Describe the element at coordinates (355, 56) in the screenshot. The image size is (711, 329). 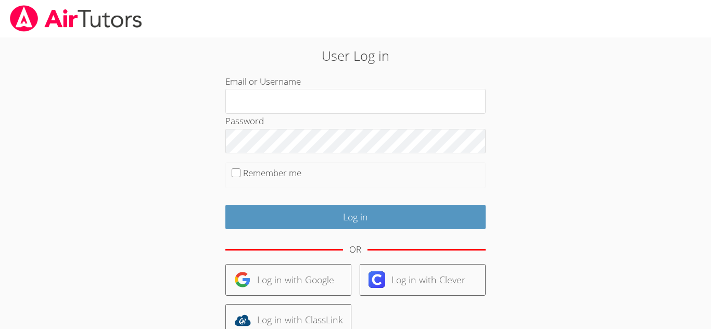
I see `h2: User Log in` at that location.